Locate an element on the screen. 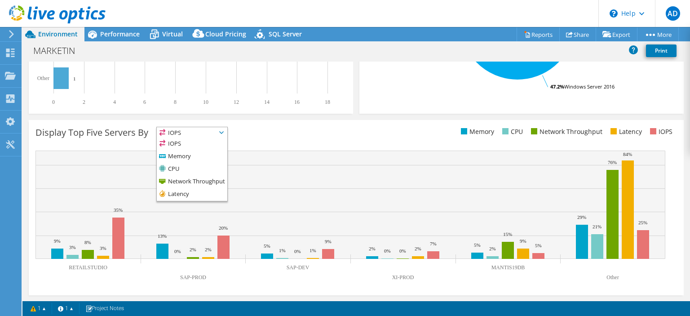 The height and width of the screenshot is (316, 690). span: Environment is located at coordinates (58, 34).